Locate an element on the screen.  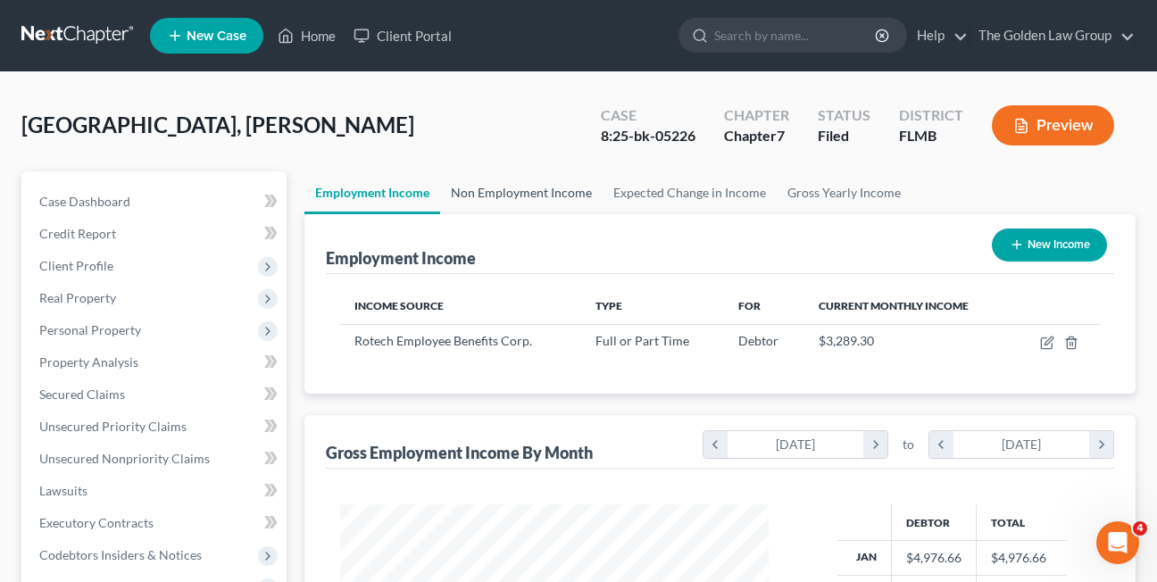
span: Credit Report is located at coordinates (78, 233).